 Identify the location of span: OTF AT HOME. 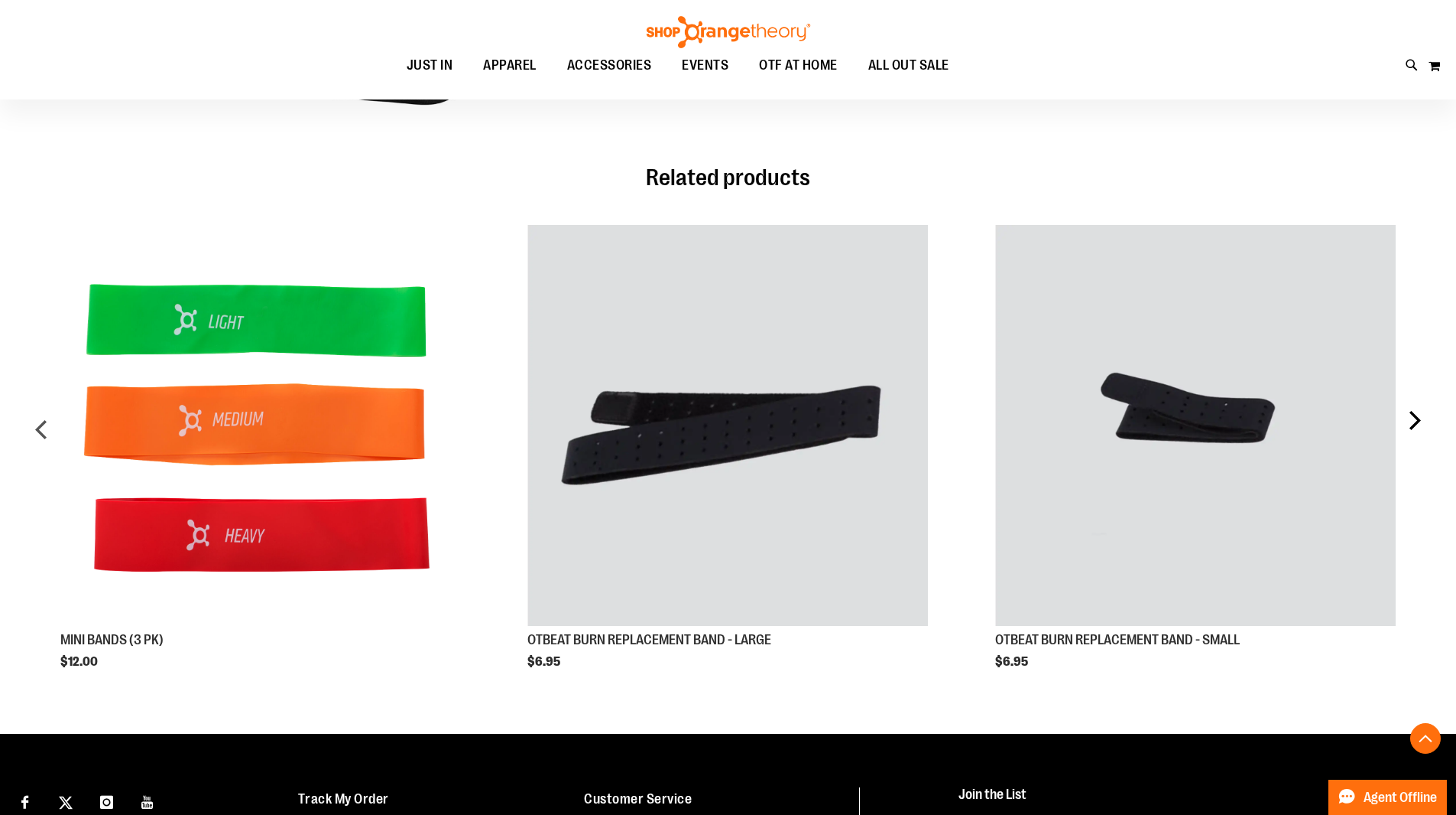
(798, 65).